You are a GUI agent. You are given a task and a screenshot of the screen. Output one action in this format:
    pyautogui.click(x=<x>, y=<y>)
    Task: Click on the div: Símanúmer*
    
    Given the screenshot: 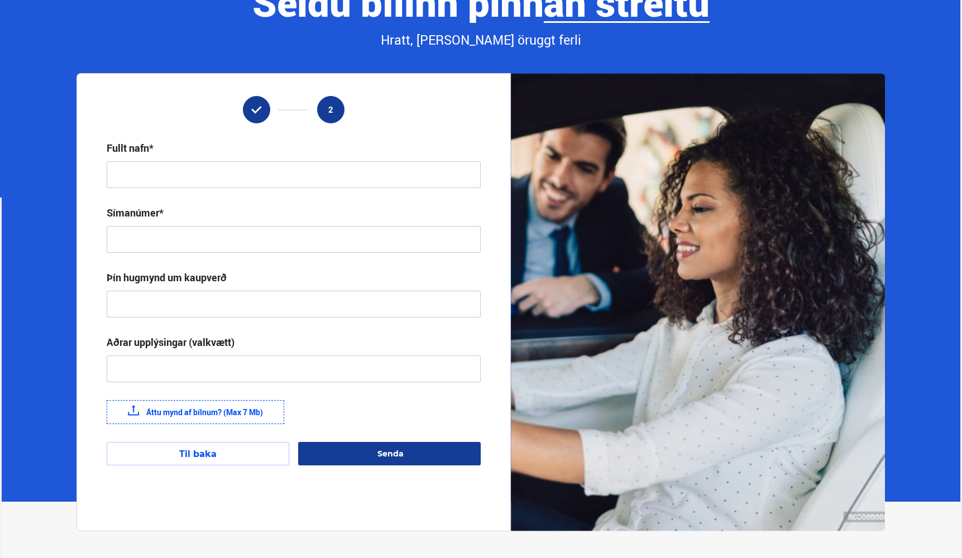 What is the action you would take?
    pyautogui.click(x=135, y=213)
    